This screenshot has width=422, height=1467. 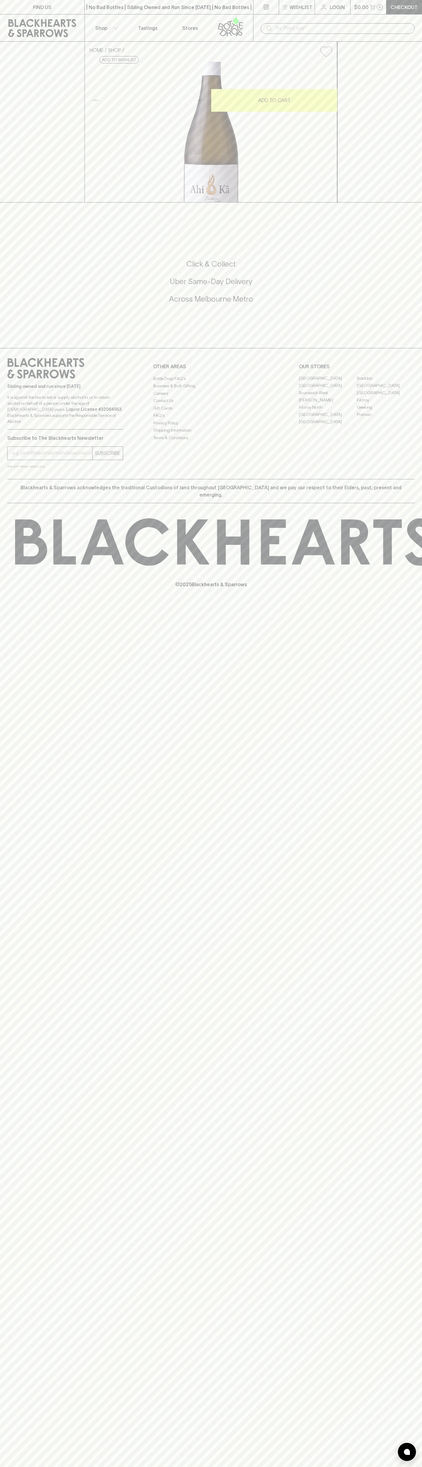 What do you see at coordinates (211, 386) in the screenshot?
I see `a: Business & Bulk Gifting` at bounding box center [211, 386].